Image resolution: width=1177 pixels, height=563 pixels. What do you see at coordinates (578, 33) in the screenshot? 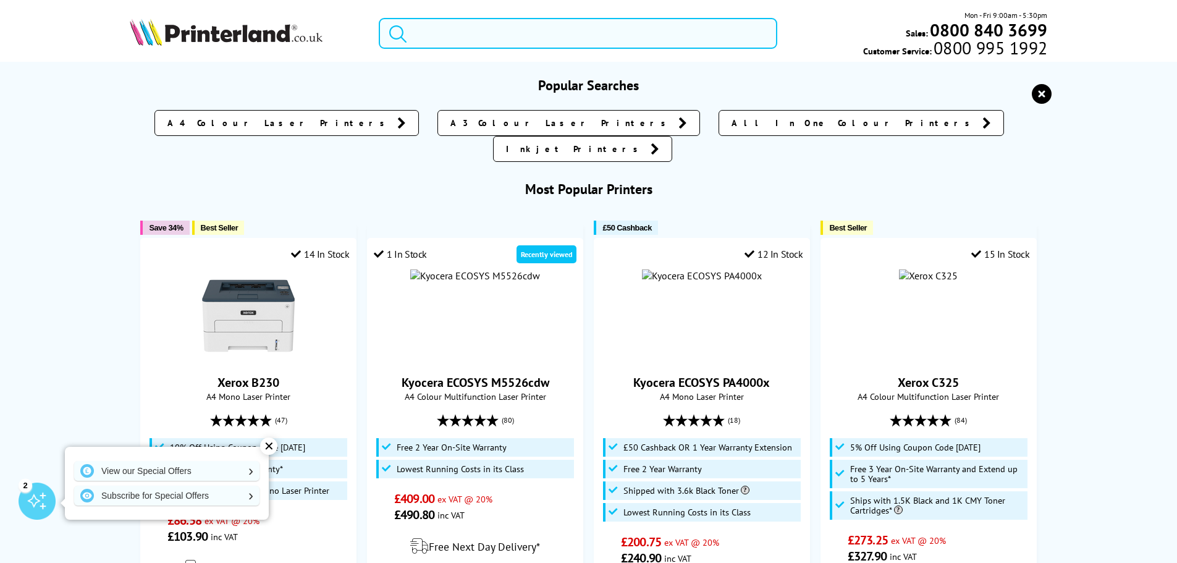
I see `input: Search product or brand` at bounding box center [578, 33].